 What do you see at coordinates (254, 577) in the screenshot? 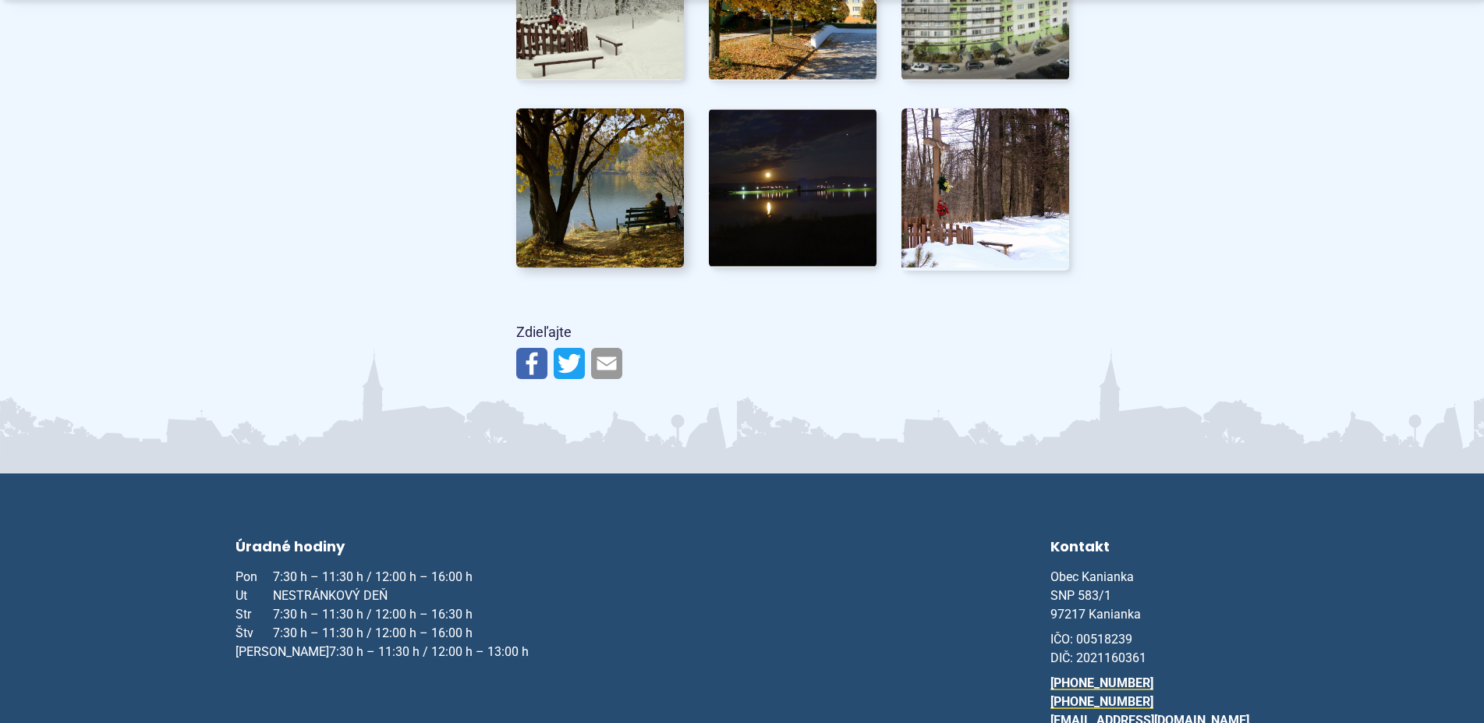
I see `span: Pon` at bounding box center [254, 577].